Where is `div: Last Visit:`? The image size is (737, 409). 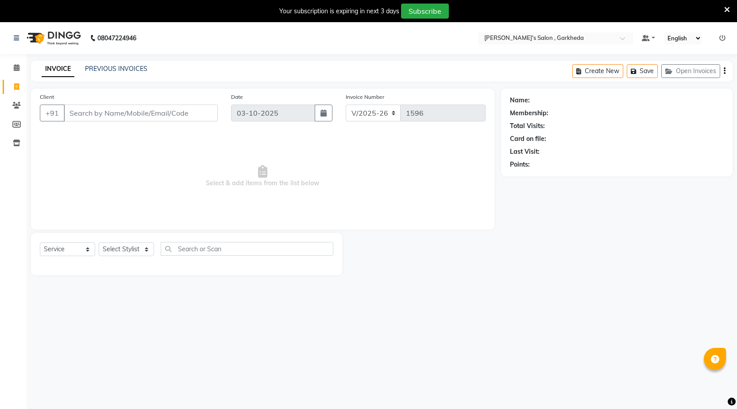 div: Last Visit: is located at coordinates (524, 151).